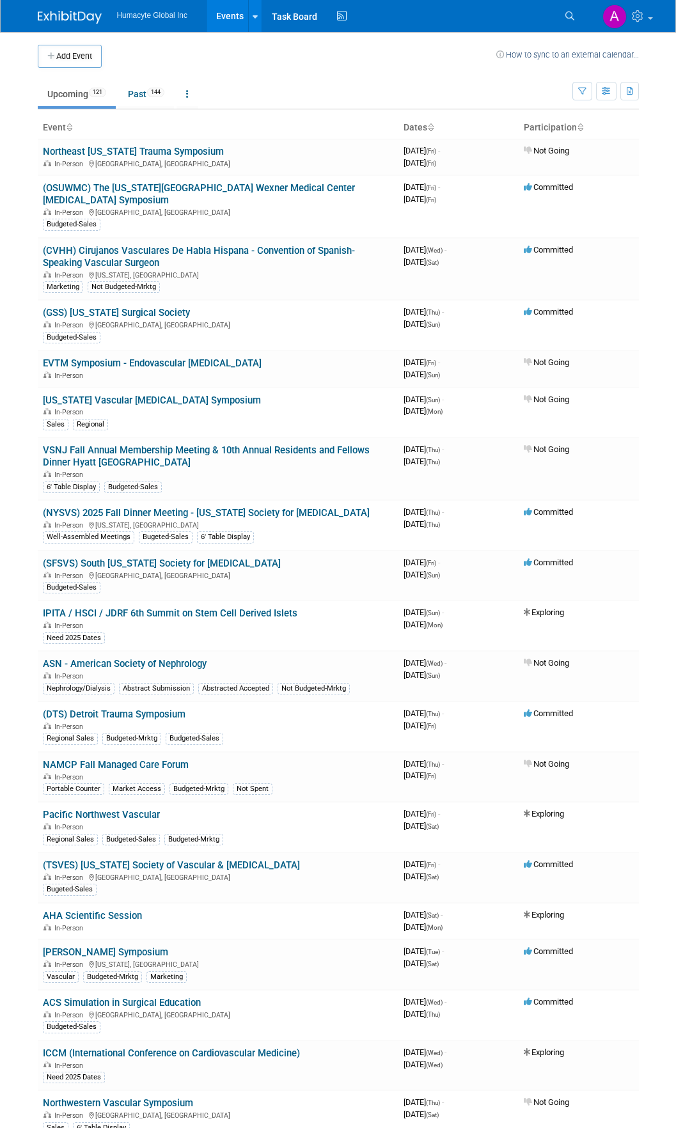  I want to click on a: Past144, so click(146, 94).